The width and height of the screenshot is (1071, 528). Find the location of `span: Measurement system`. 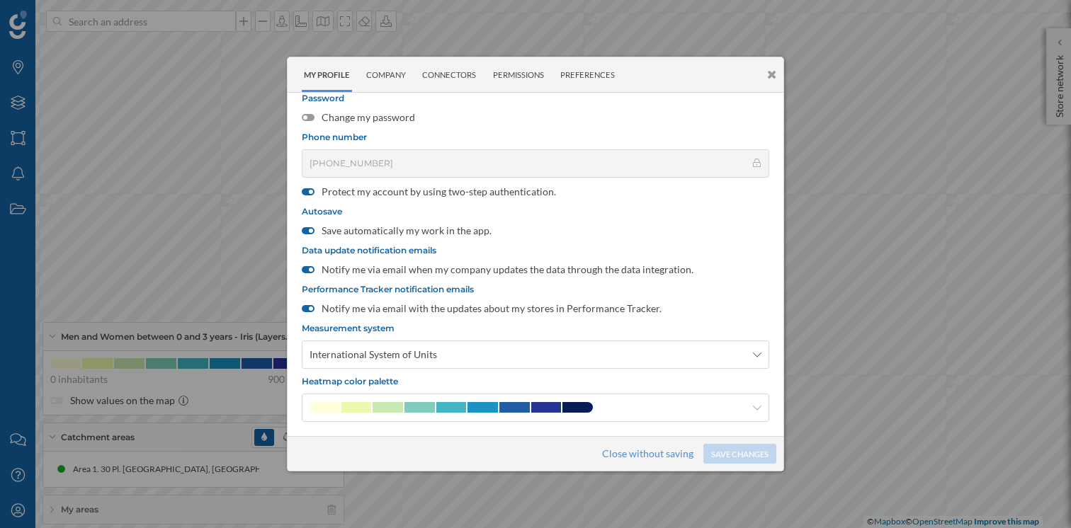

span: Measurement system is located at coordinates (535, 328).